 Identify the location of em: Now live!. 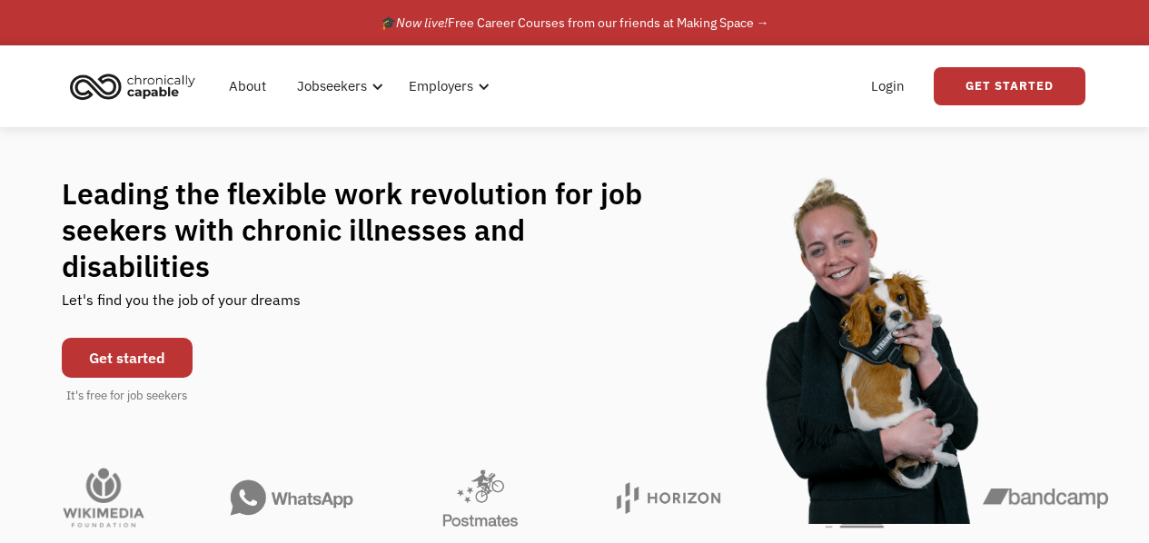
(422, 23).